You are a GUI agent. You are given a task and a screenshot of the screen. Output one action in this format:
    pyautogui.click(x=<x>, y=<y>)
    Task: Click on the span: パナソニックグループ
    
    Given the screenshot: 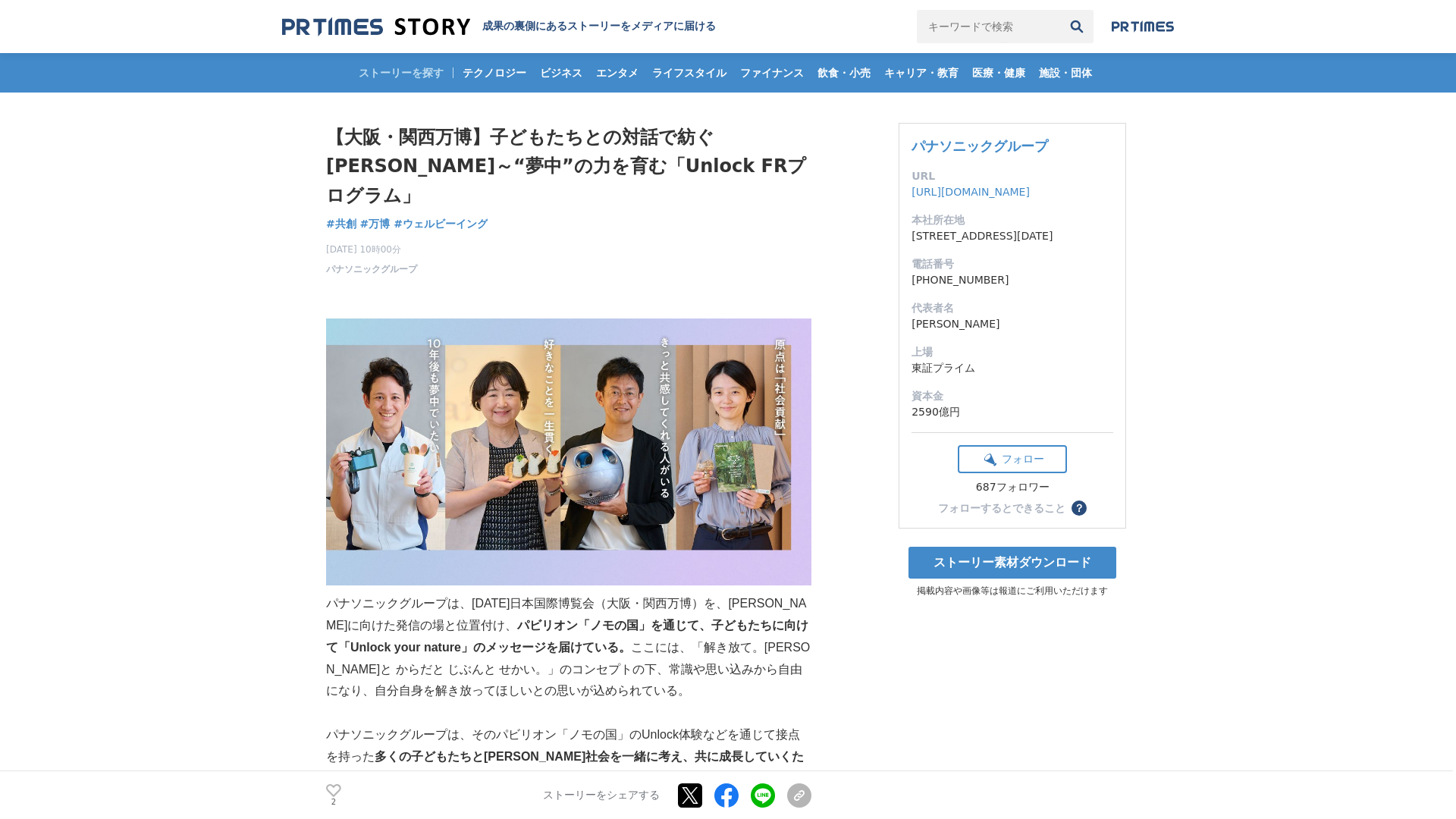 What is the action you would take?
    pyautogui.click(x=372, y=269)
    